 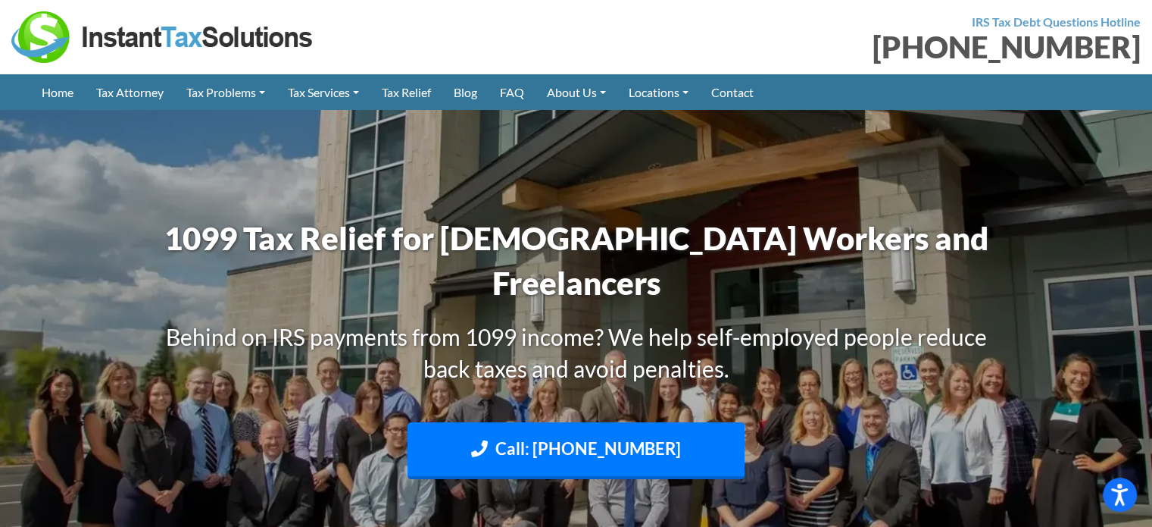 What do you see at coordinates (733, 92) in the screenshot?
I see `a: Contact` at bounding box center [733, 92].